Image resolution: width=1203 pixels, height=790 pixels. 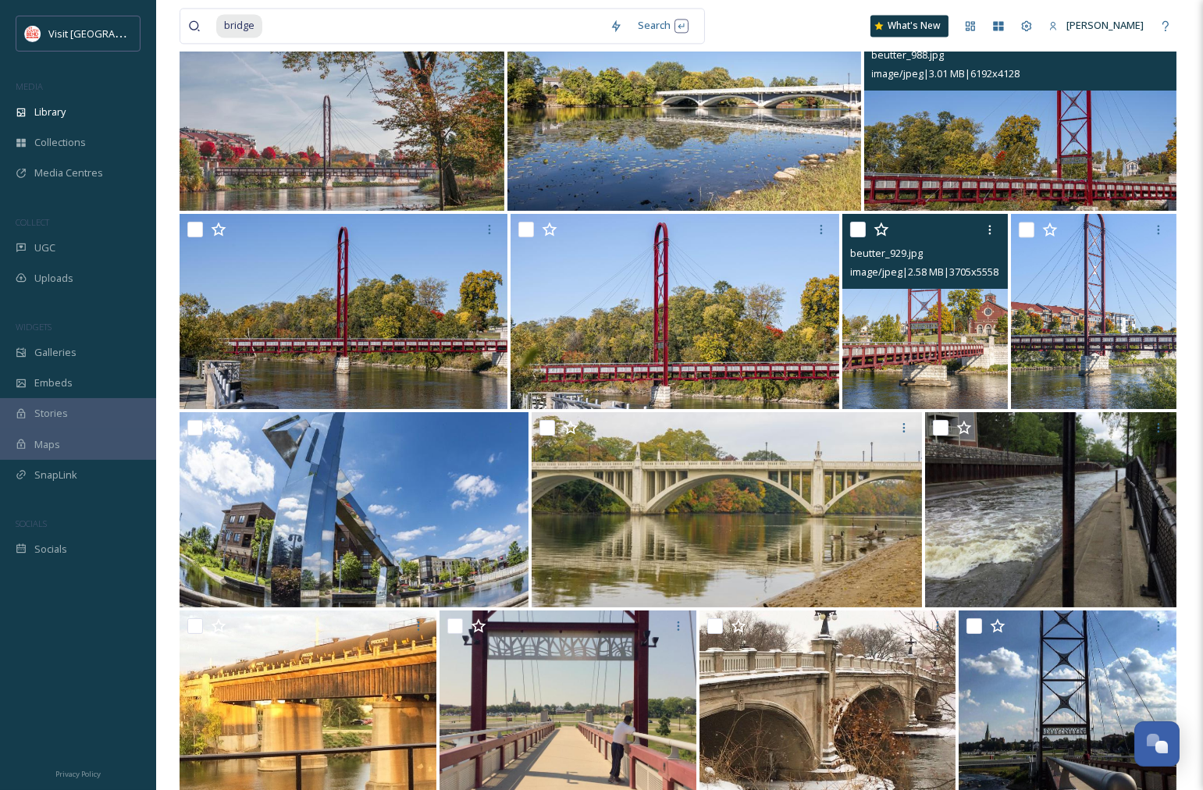 What do you see at coordinates (78, 774) in the screenshot?
I see `span: Privacy Policy` at bounding box center [78, 774].